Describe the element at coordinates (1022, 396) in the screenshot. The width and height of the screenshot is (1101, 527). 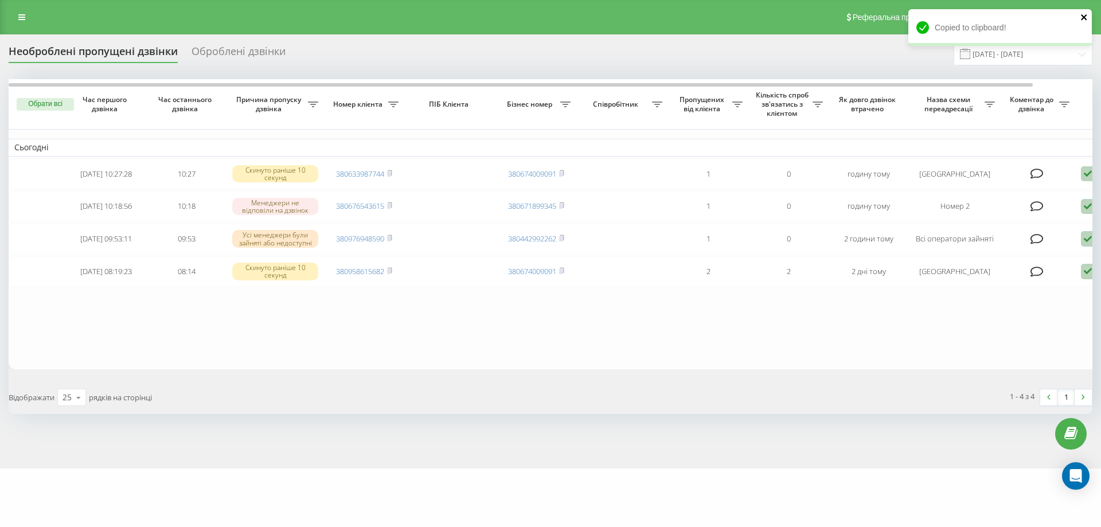
I see `div: 1 - 4 з 4` at that location.